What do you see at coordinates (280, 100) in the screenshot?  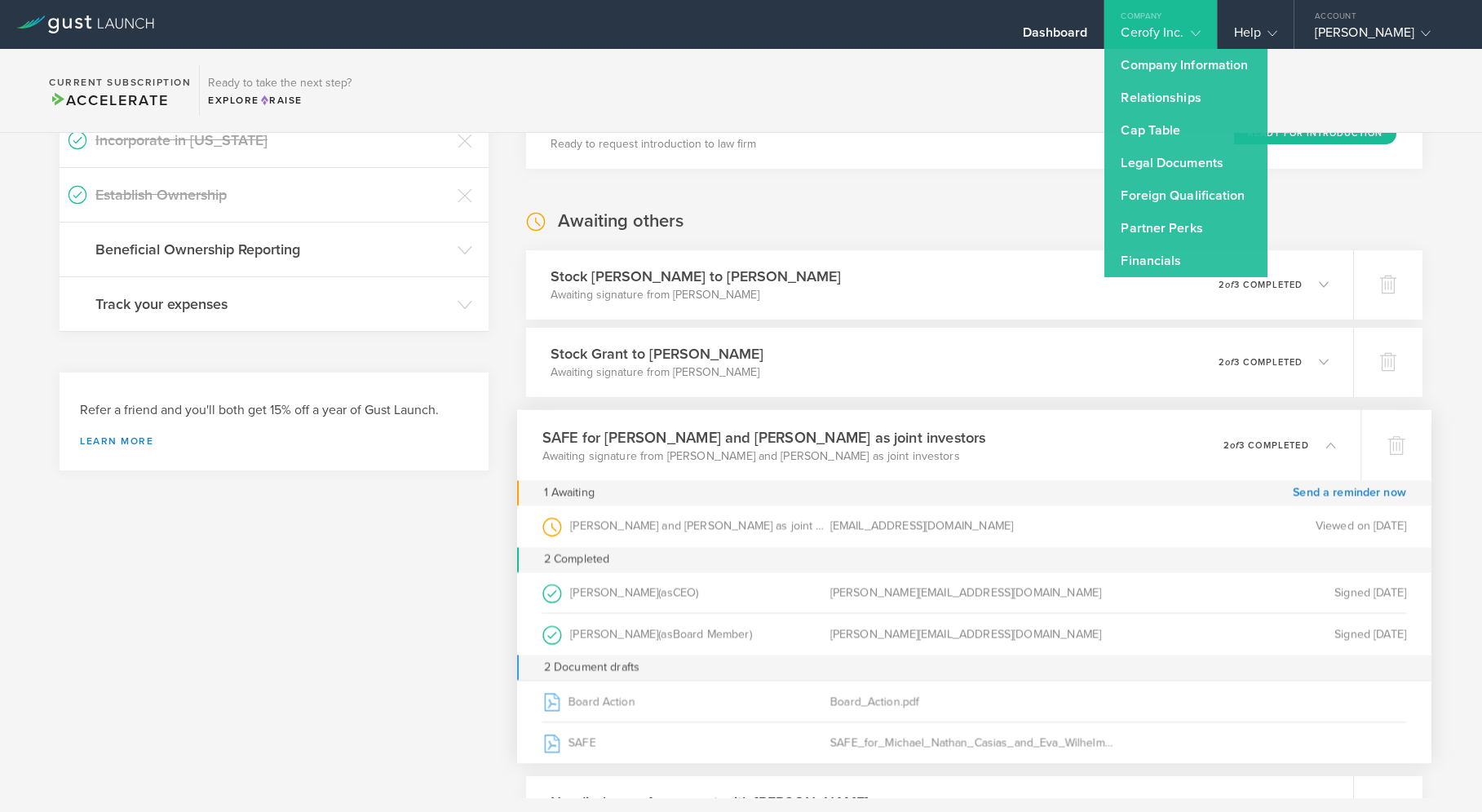 I see `div: Explore` at bounding box center [280, 100].